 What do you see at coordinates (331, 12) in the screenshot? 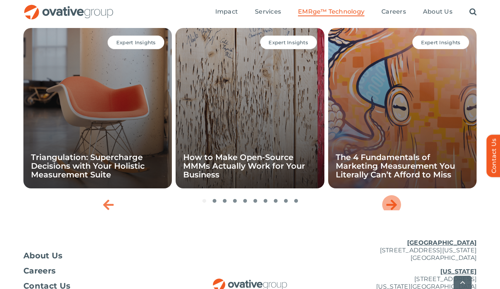
I see `a: EMRge™ Technology` at bounding box center [331, 12].